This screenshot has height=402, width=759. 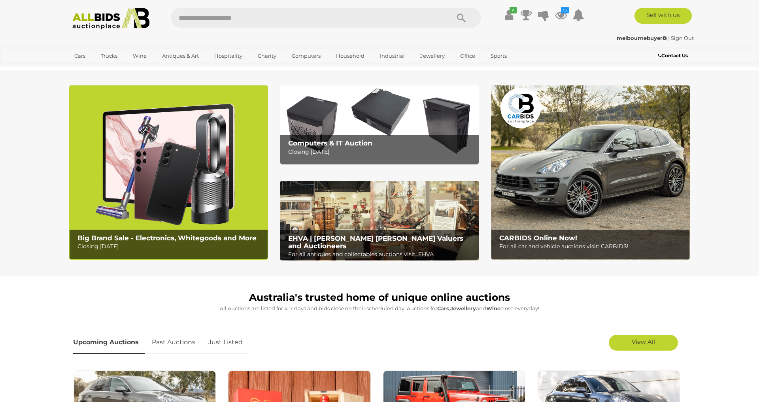 What do you see at coordinates (380, 298) in the screenshot?
I see `h1: Australia's trusted home of unique online auctions` at bounding box center [380, 298].